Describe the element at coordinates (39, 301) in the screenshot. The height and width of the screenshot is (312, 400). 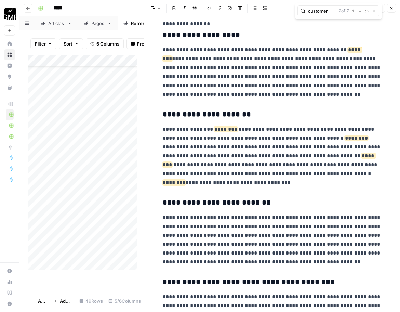
I see `button: Add Row` at that location.